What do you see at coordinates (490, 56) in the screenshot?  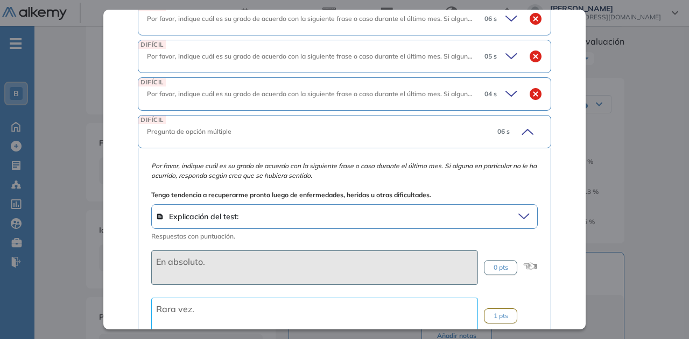 I see `span: 05 s` at bounding box center [490, 56].